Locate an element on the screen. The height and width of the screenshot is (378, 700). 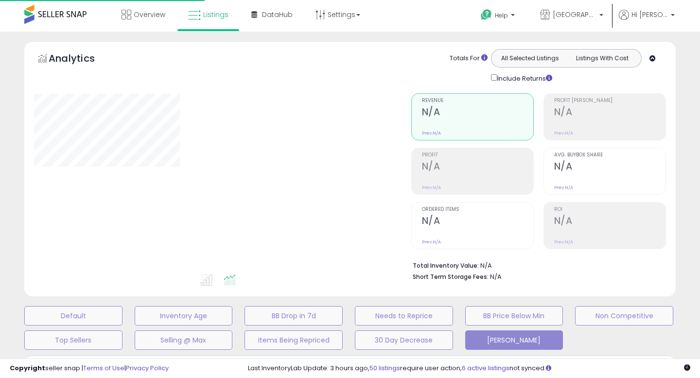
span: Profit is located at coordinates (477, 155).